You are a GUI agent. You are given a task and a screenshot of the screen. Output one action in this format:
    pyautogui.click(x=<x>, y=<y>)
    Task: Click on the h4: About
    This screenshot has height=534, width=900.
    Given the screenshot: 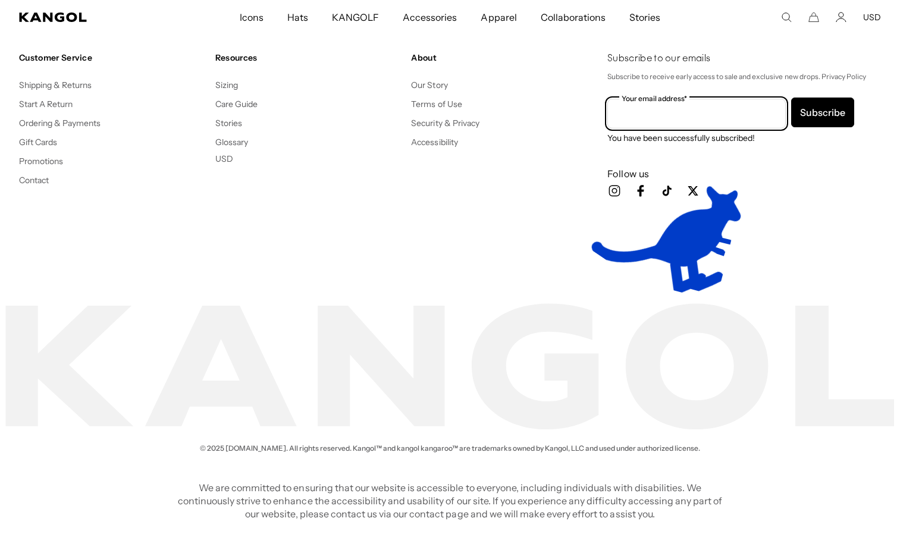 What is the action you would take?
    pyautogui.click(x=505, y=58)
    